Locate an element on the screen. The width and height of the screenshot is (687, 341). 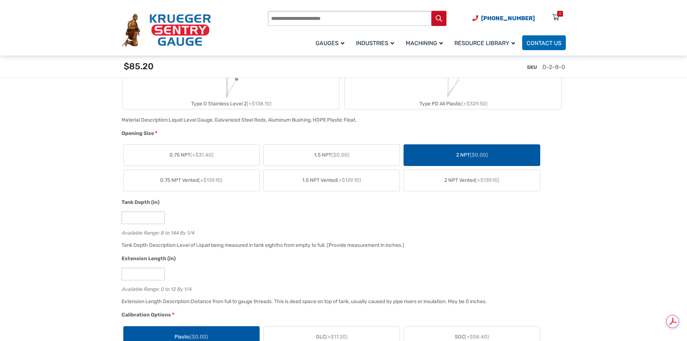
span: Contact Us is located at coordinates (544, 43).